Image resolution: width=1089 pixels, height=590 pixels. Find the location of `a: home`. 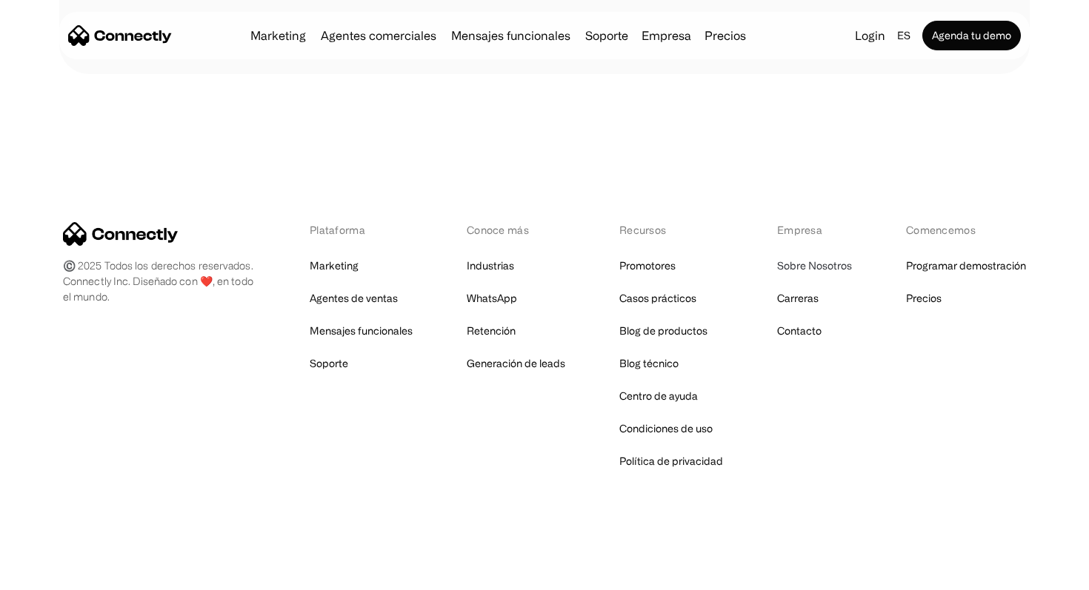

a: home is located at coordinates (120, 36).